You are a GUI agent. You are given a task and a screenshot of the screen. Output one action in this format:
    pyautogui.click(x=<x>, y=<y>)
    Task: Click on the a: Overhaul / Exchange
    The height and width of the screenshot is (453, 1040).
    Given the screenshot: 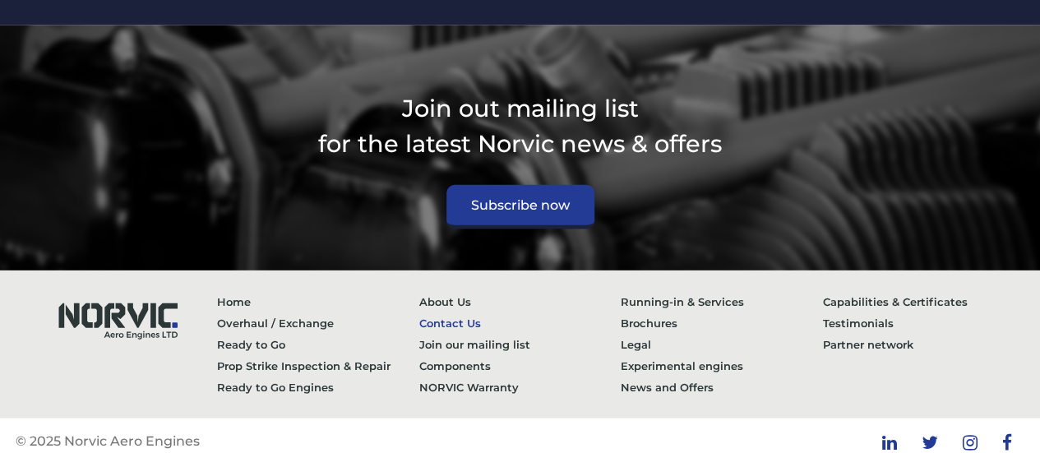 What is the action you would take?
    pyautogui.click(x=317, y=323)
    